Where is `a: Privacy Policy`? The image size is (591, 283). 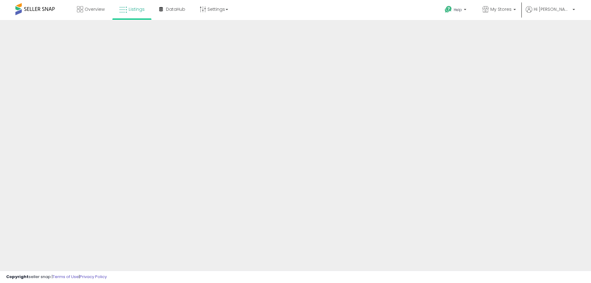
a: Privacy Policy is located at coordinates (93, 276).